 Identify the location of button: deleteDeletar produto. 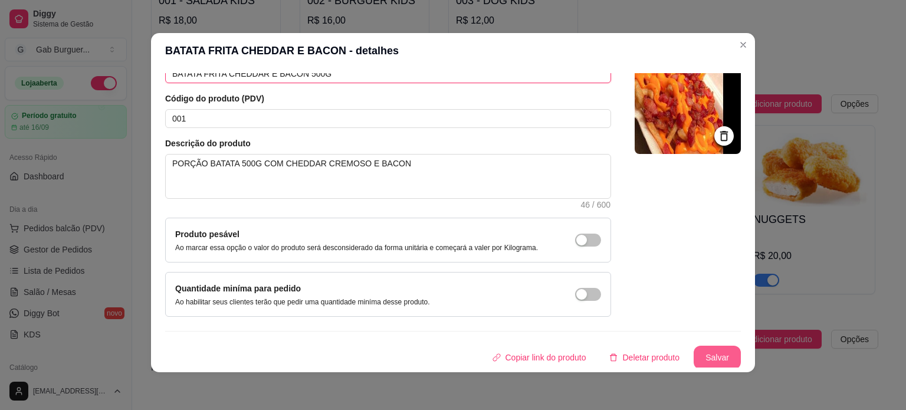
(644, 357).